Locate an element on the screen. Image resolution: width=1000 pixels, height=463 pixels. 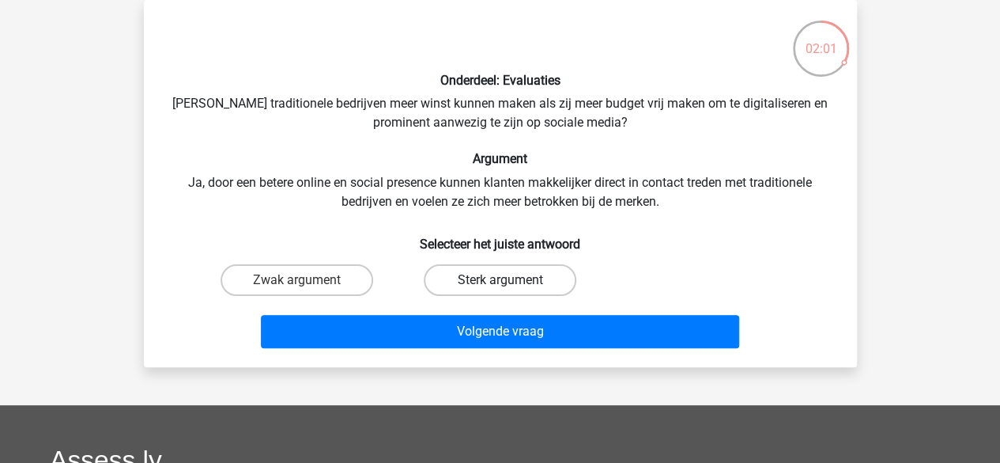
h6: Argument is located at coordinates (501, 158).